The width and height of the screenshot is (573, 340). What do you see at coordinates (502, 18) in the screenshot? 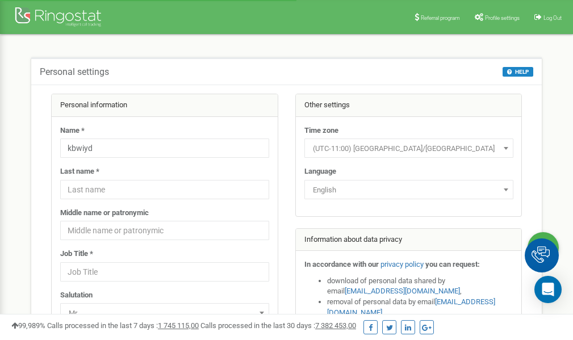
I see `span: Profile settings` at bounding box center [502, 18].